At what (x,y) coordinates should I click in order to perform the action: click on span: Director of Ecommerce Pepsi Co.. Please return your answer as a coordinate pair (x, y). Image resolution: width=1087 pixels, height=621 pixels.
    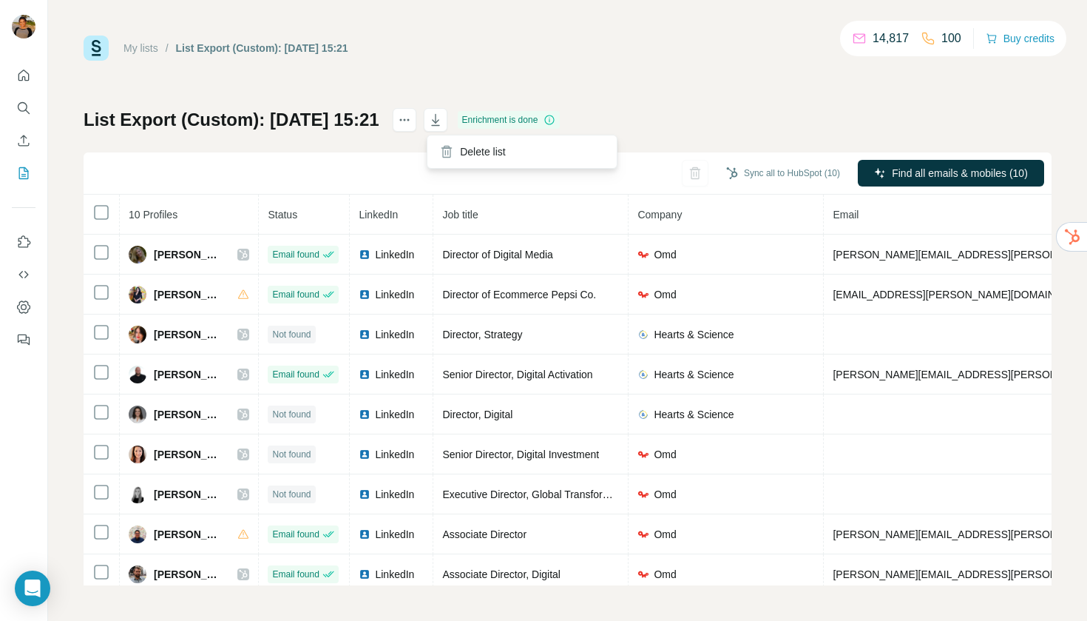
    Looking at the image, I should click on (519, 294).